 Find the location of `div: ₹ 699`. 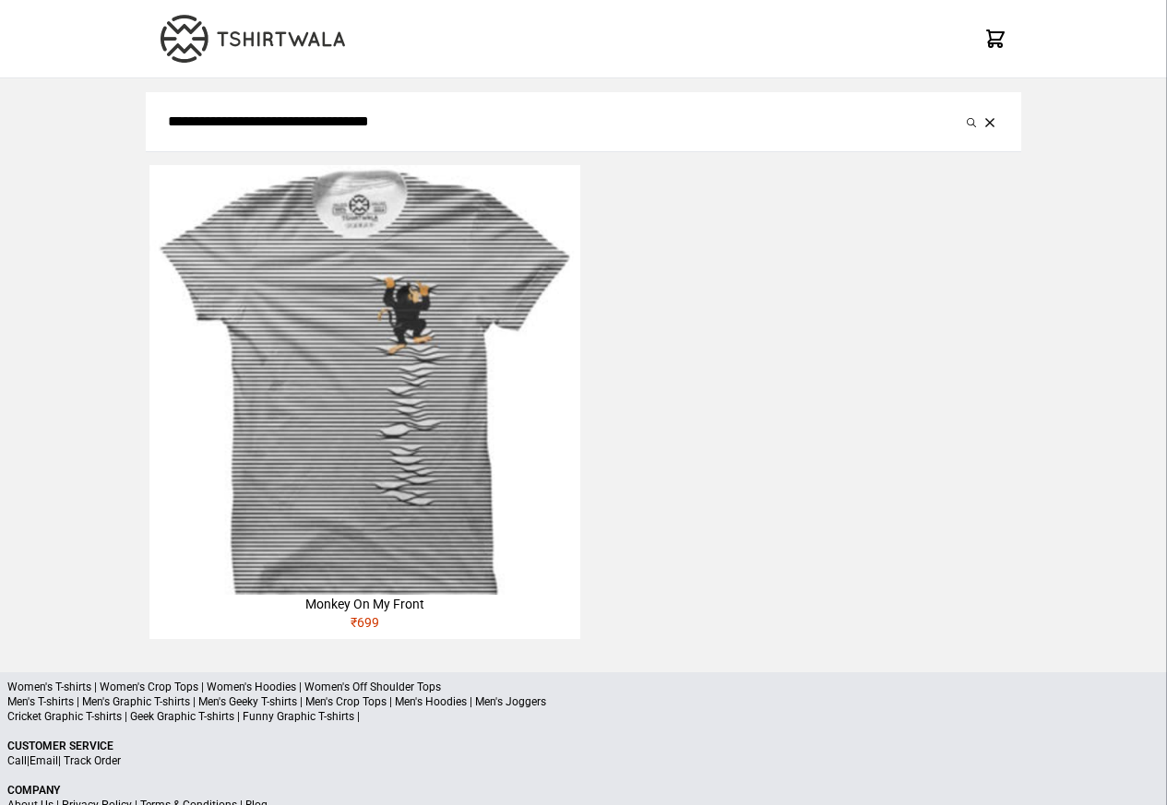

div: ₹ 699 is located at coordinates (364, 626).